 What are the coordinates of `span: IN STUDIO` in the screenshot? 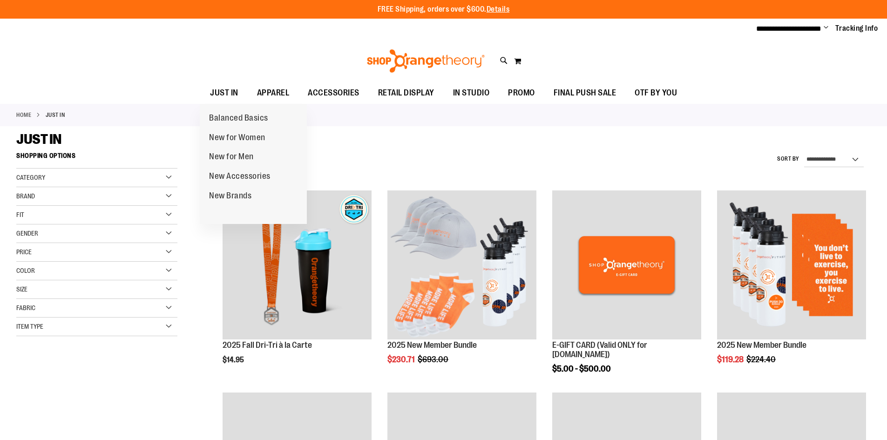 It's located at (471, 93).